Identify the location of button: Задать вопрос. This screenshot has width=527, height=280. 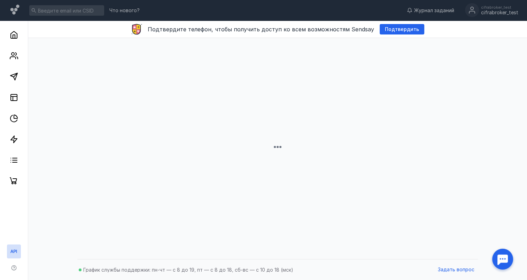
(456, 270).